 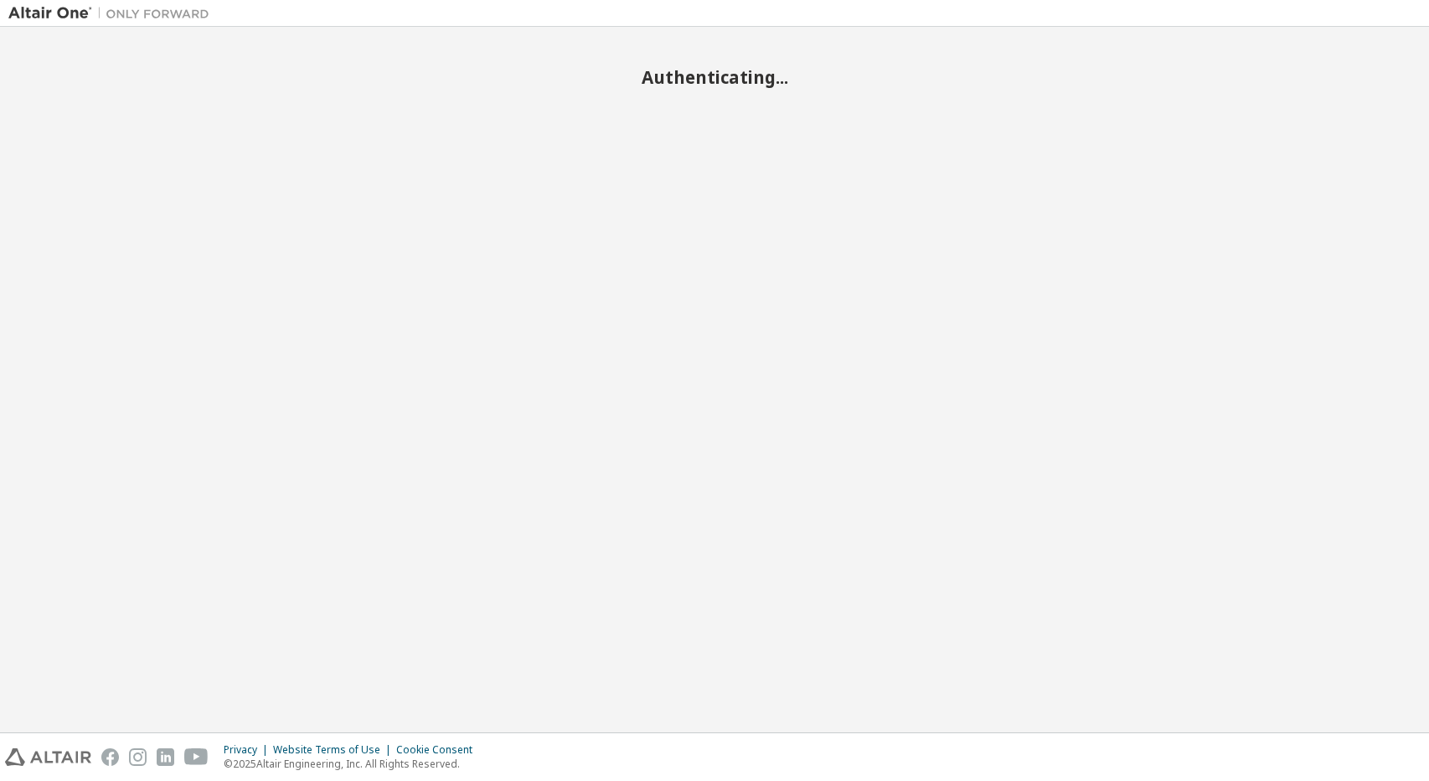 I want to click on img: Altair One, so click(x=113, y=13).